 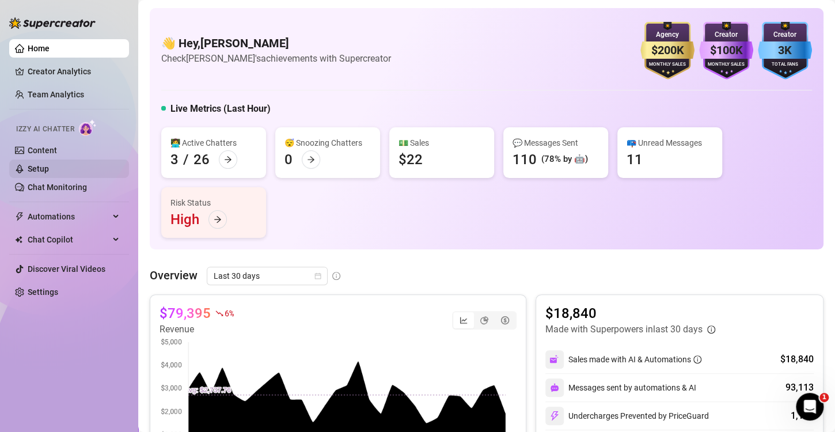 What do you see at coordinates (185, 313) in the screenshot?
I see `article: $79,395` at bounding box center [185, 313].